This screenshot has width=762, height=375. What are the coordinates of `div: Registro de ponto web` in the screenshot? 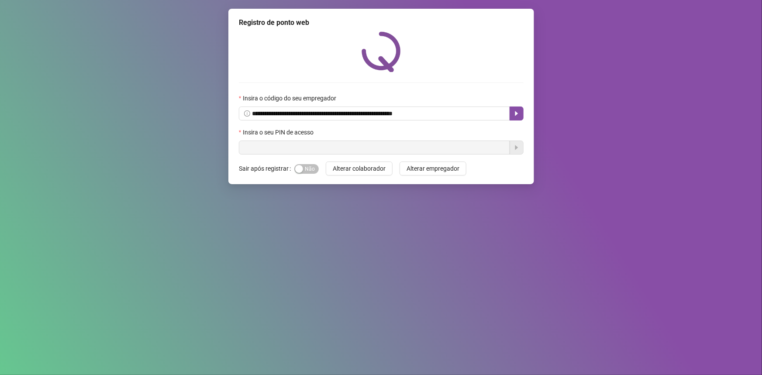 It's located at (381, 23).